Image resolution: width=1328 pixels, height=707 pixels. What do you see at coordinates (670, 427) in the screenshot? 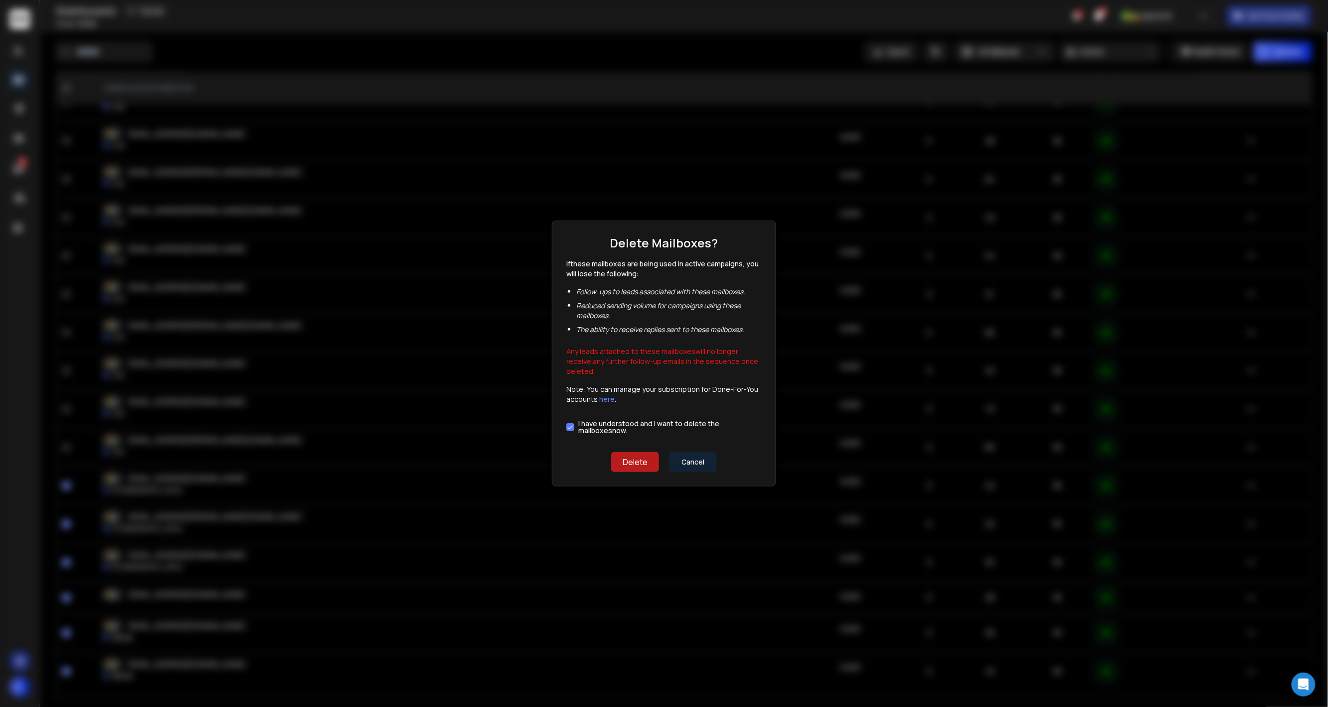
I see `label: I have understood and I want to delete the mailbox es now.` at bounding box center [670, 427].